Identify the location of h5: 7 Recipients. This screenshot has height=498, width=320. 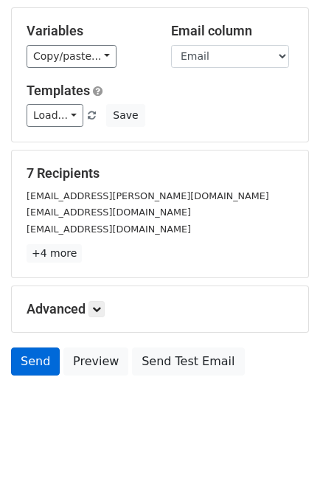
(160, 173).